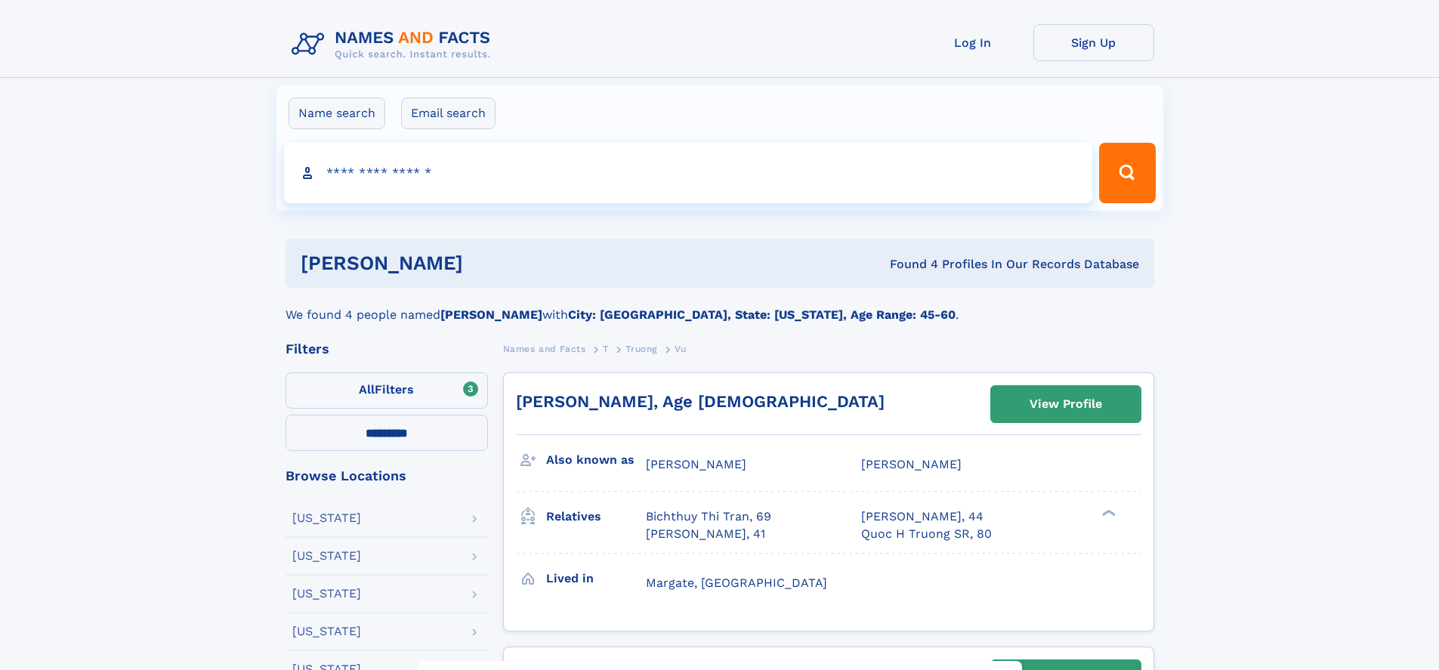 This screenshot has height=670, width=1439. I want to click on div: Found 4 Profiles In Our Records Database, so click(907, 264).